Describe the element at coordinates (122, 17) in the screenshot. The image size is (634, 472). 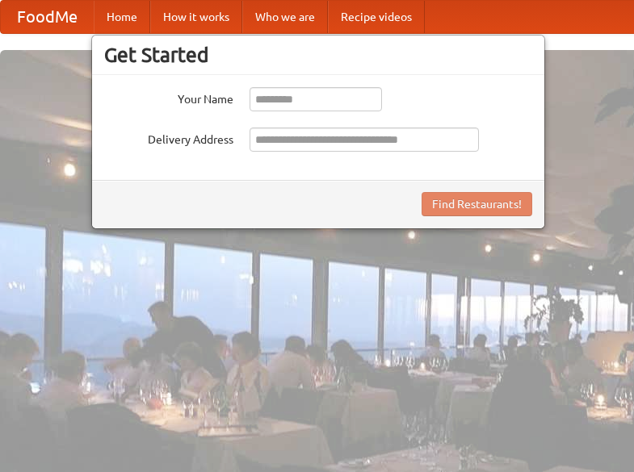
I see `a: Home` at that location.